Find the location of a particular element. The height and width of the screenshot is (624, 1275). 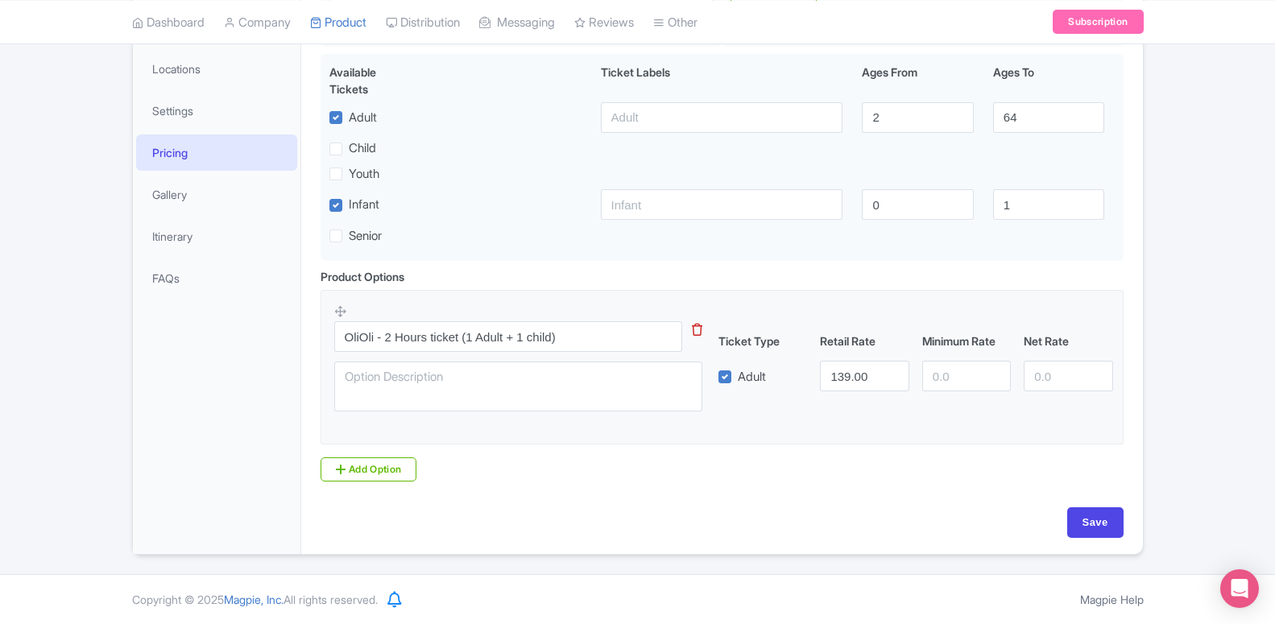

input: Option Name is located at coordinates (508, 337).